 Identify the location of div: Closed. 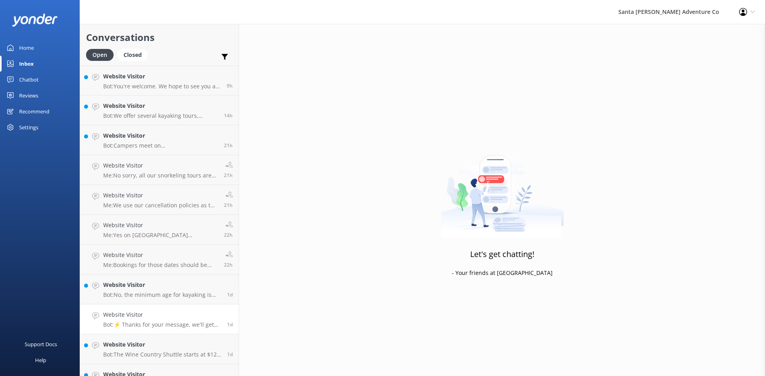
(133, 55).